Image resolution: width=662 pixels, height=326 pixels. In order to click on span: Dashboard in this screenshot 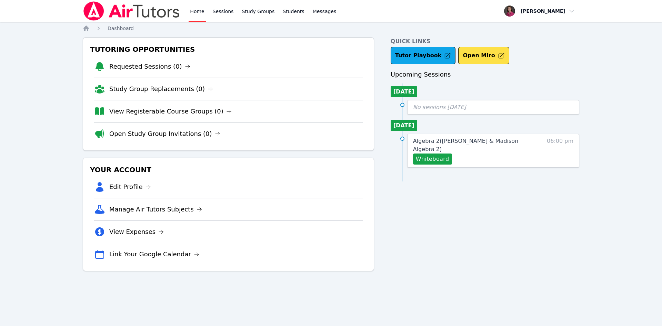, I will do `click(121, 28)`.